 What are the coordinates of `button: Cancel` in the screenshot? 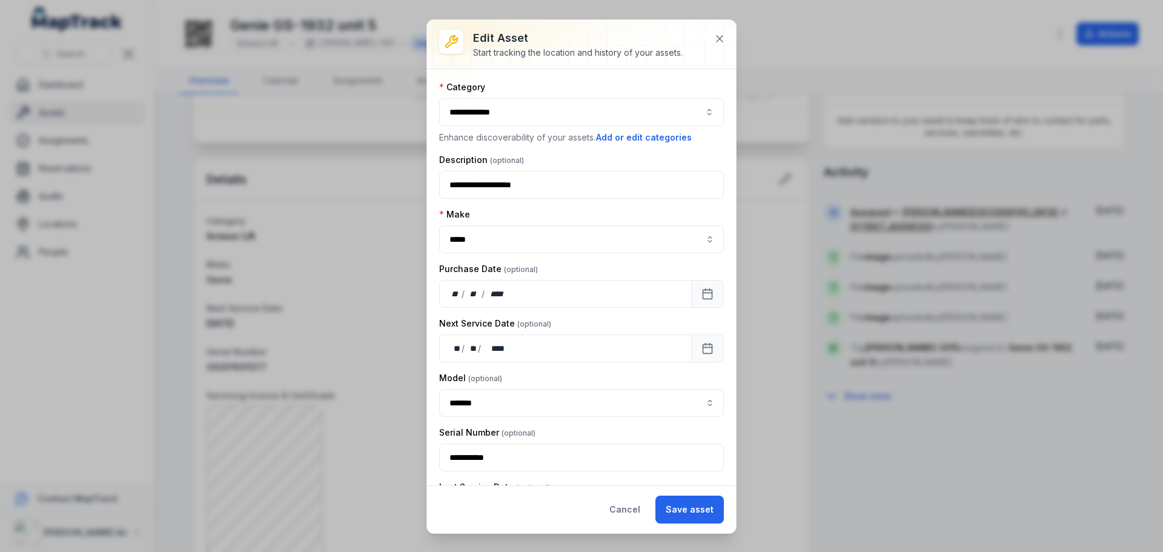 It's located at (625, 510).